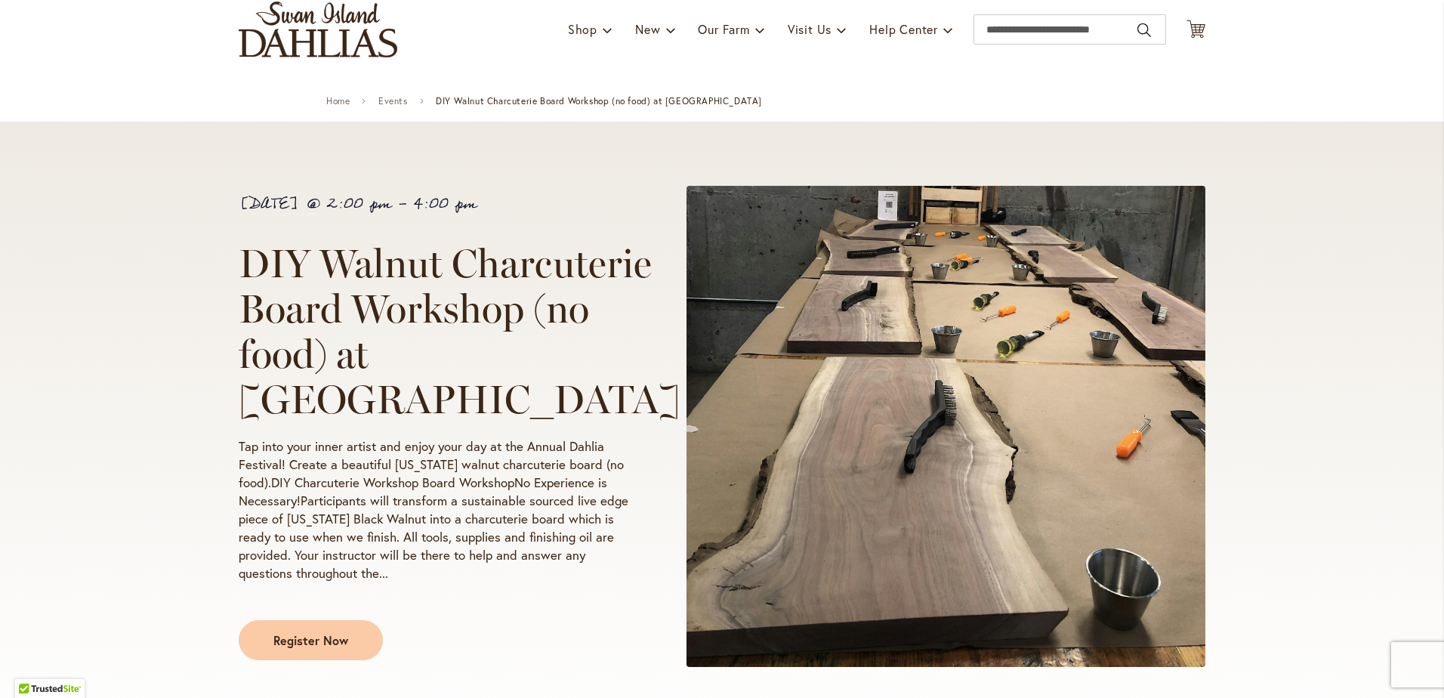 This screenshot has width=1444, height=698. Describe the element at coordinates (338, 101) in the screenshot. I see `a: Home` at that location.